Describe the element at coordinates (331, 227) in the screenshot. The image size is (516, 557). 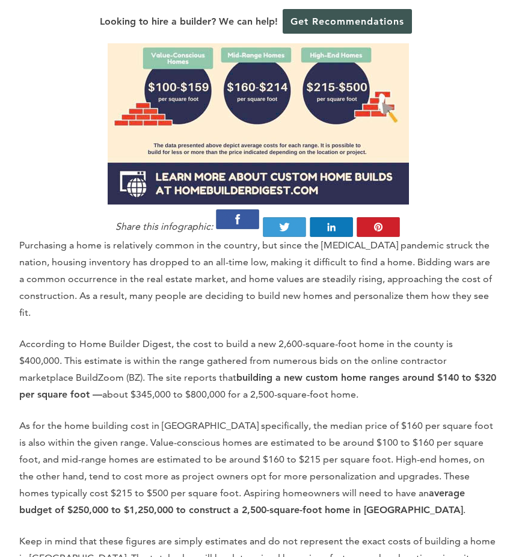
I see `img: LinkedIn-Share-Icon.png` at that location.